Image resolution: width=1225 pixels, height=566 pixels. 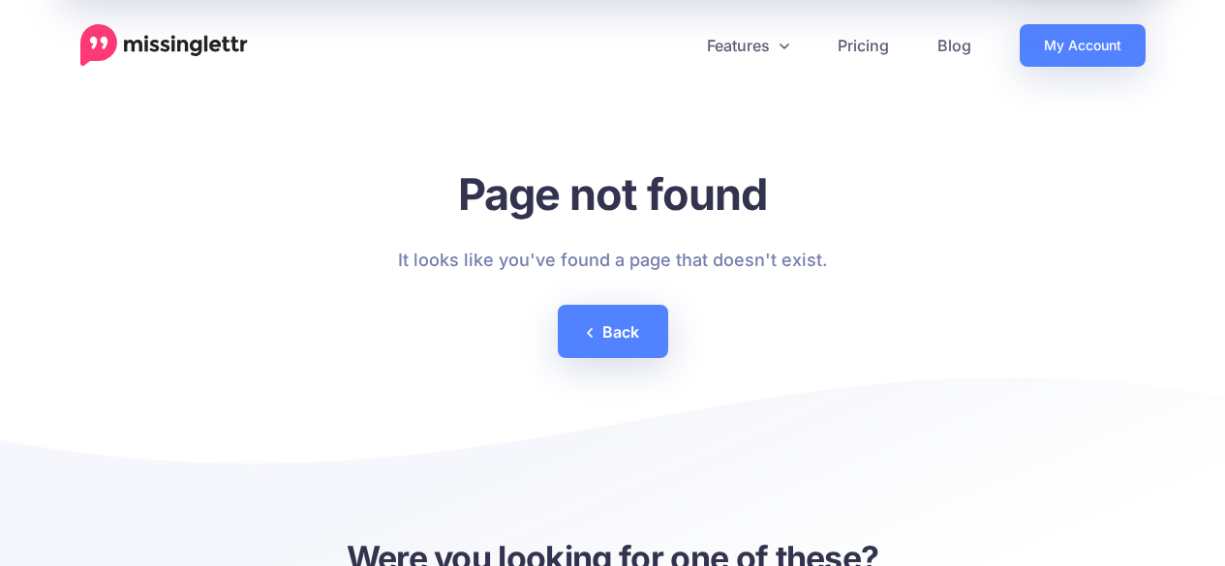 What do you see at coordinates (1082, 46) in the screenshot?
I see `a: My Account` at bounding box center [1082, 46].